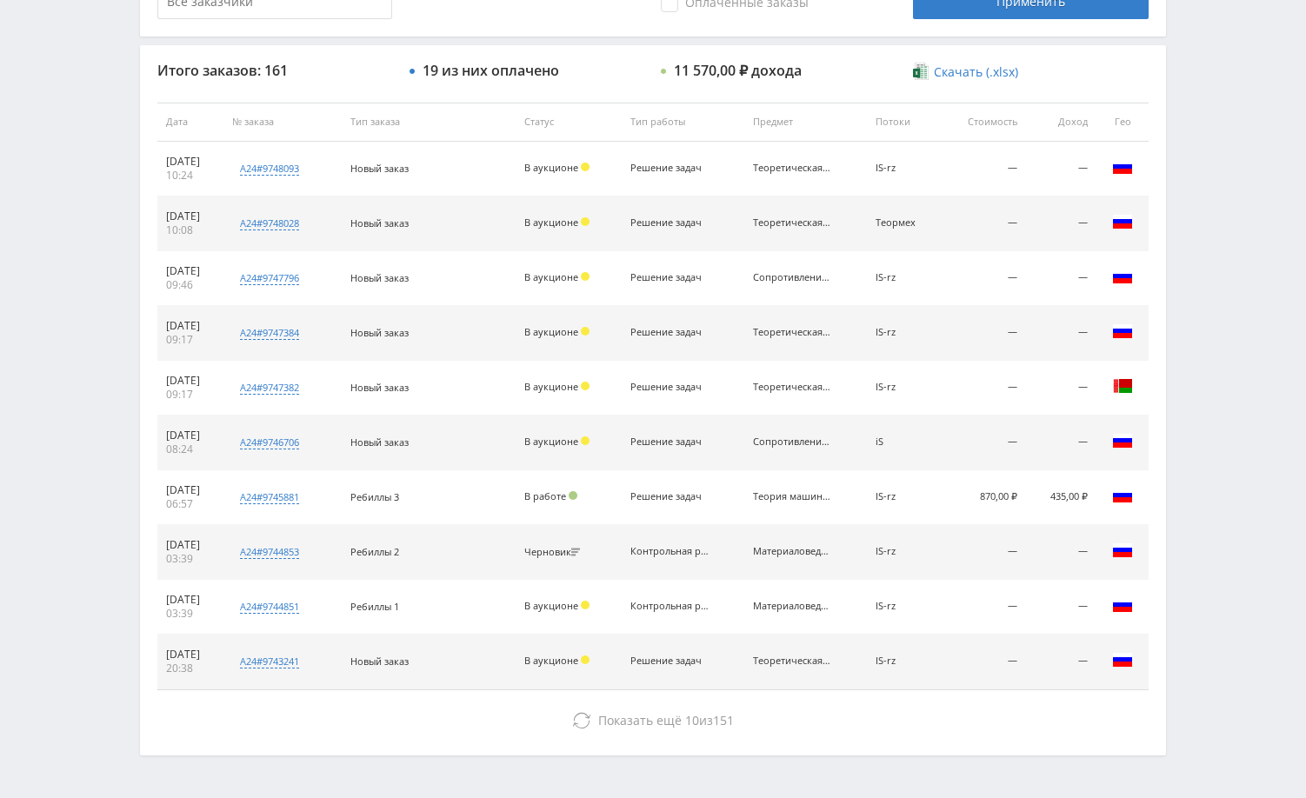 This screenshot has width=1306, height=798. I want to click on div: a24#9745881, so click(270, 497).